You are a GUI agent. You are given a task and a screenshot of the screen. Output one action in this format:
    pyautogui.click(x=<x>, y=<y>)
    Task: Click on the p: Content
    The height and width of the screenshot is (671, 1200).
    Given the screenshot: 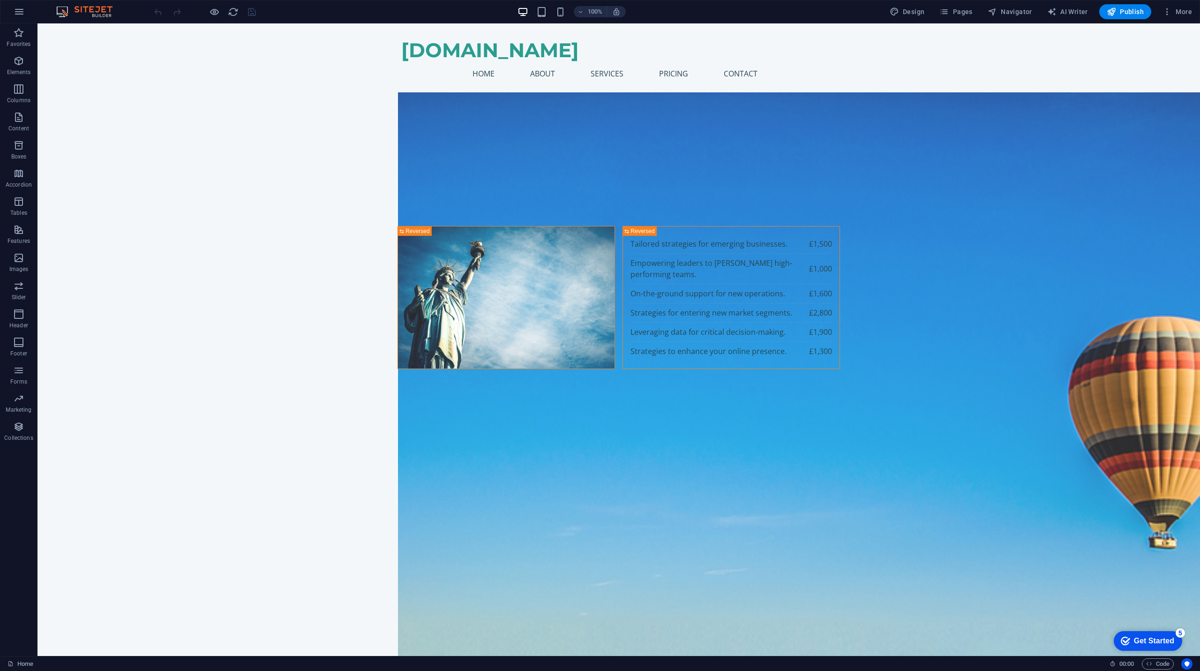 What is the action you would take?
    pyautogui.click(x=19, y=128)
    